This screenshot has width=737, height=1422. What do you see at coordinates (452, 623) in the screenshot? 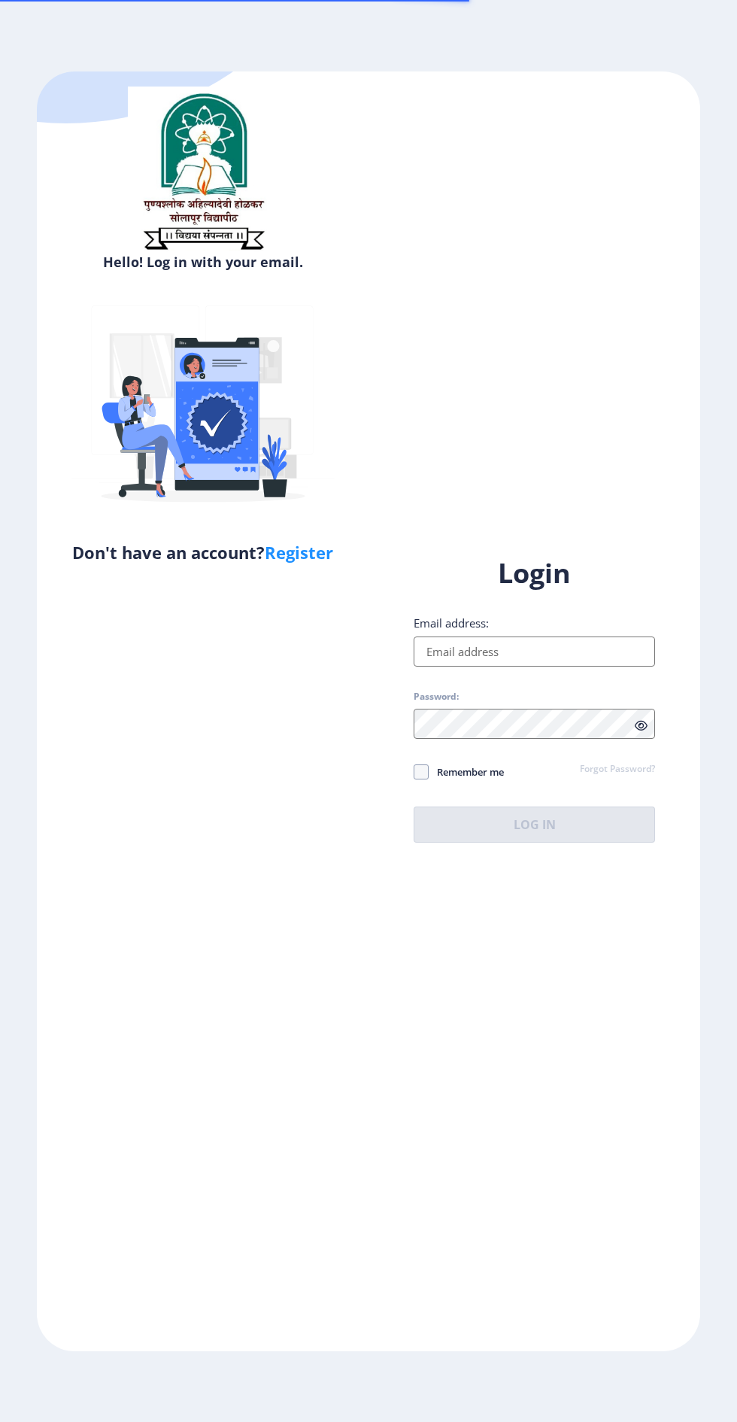
I see `label: Email address:` at bounding box center [452, 623].